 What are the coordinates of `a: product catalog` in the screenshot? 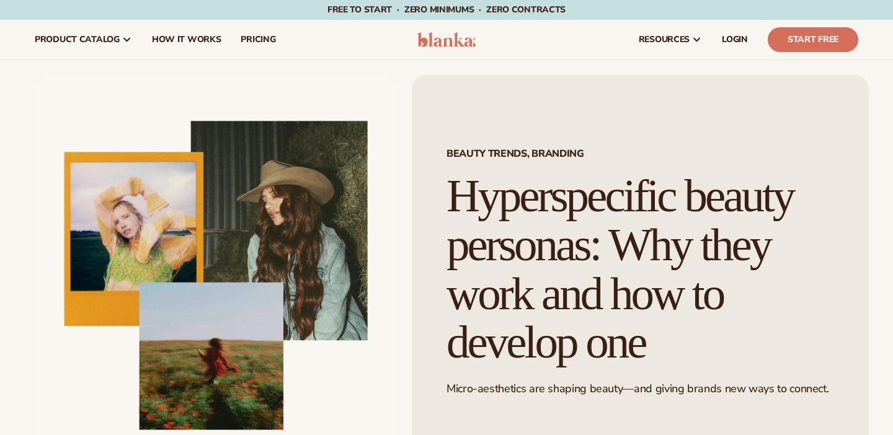 It's located at (83, 40).